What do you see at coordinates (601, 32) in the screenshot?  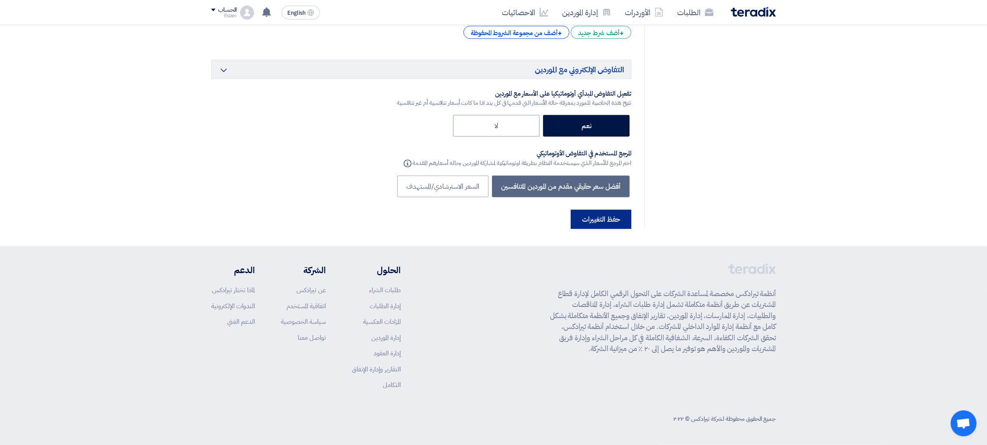 I see `div: أضف شرط جديد` at bounding box center [601, 32].